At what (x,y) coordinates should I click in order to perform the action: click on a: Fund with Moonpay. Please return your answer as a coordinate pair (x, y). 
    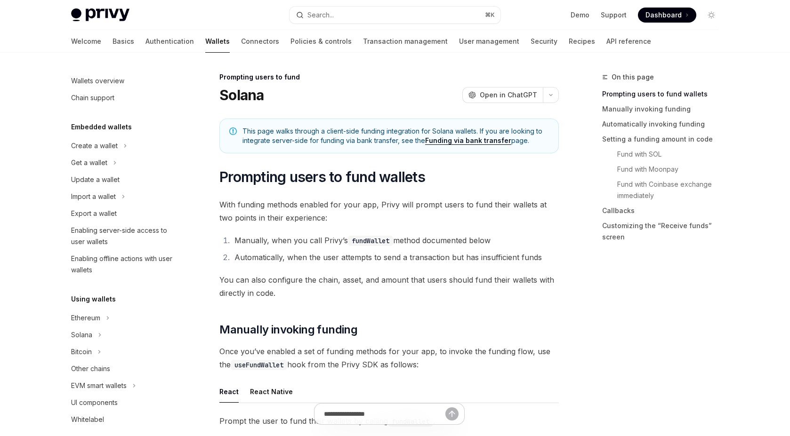
    Looking at the image, I should click on (671, 169).